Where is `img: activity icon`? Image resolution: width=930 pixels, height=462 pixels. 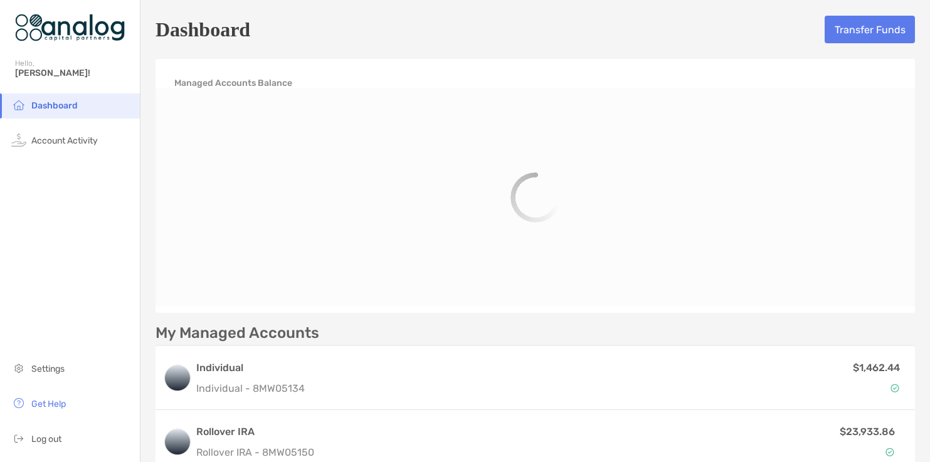 img: activity icon is located at coordinates (19, 140).